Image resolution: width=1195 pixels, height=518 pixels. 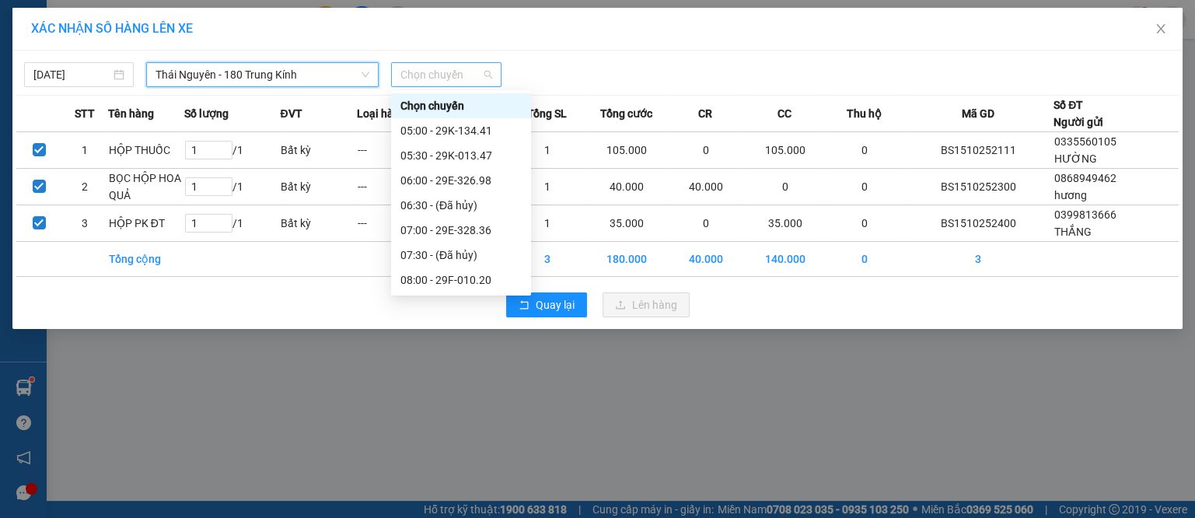 What do you see at coordinates (627, 259) in the screenshot?
I see `td: 180.000` at bounding box center [627, 259].